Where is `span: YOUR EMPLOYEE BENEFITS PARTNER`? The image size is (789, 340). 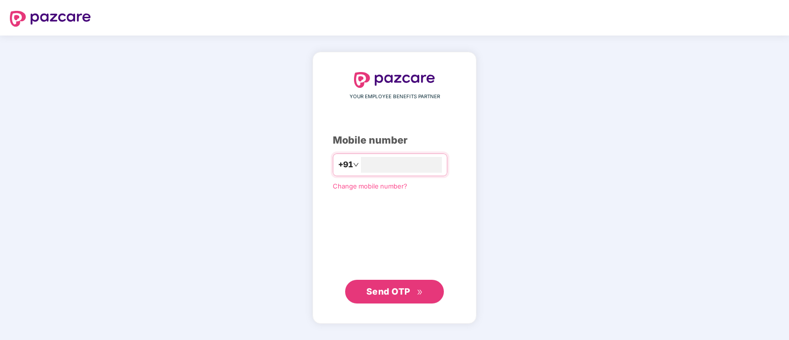
span: YOUR EMPLOYEE BENEFITS PARTNER is located at coordinates (395, 97).